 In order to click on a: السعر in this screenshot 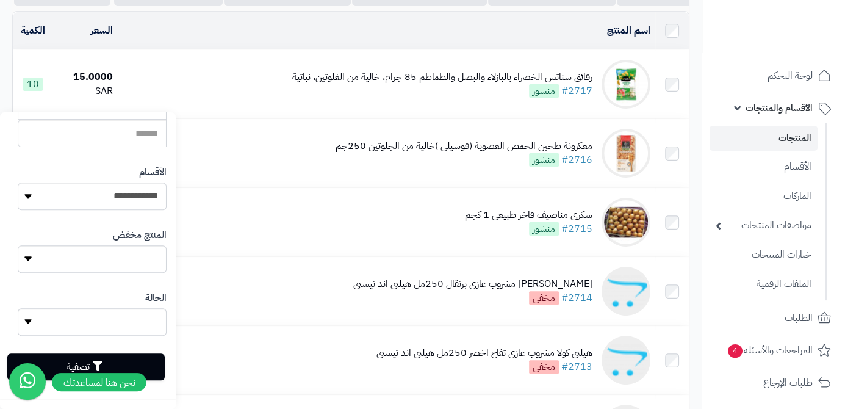, I will do `click(101, 31)`.